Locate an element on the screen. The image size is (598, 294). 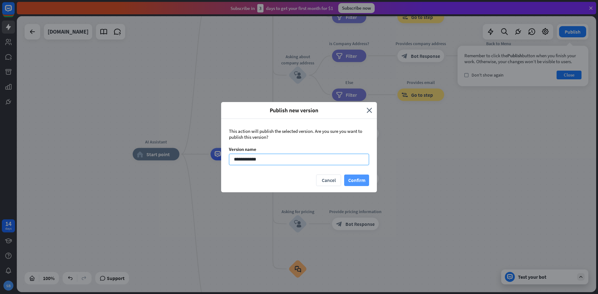
div: This action will publish the selected version. Are you sure you want to publish this version? is located at coordinates (299, 134).